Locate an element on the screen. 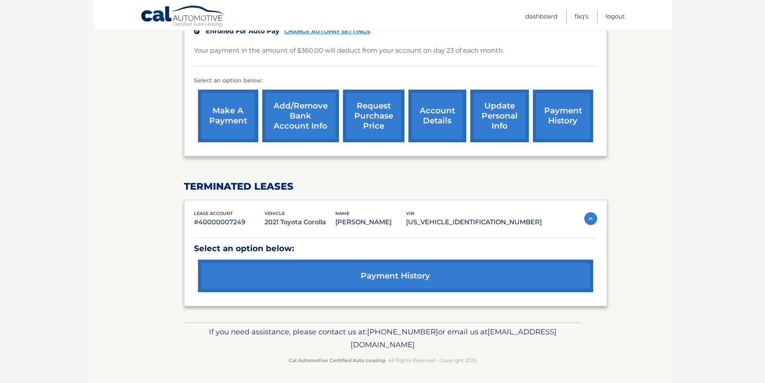  h2: terminated leases is located at coordinates (396, 186).